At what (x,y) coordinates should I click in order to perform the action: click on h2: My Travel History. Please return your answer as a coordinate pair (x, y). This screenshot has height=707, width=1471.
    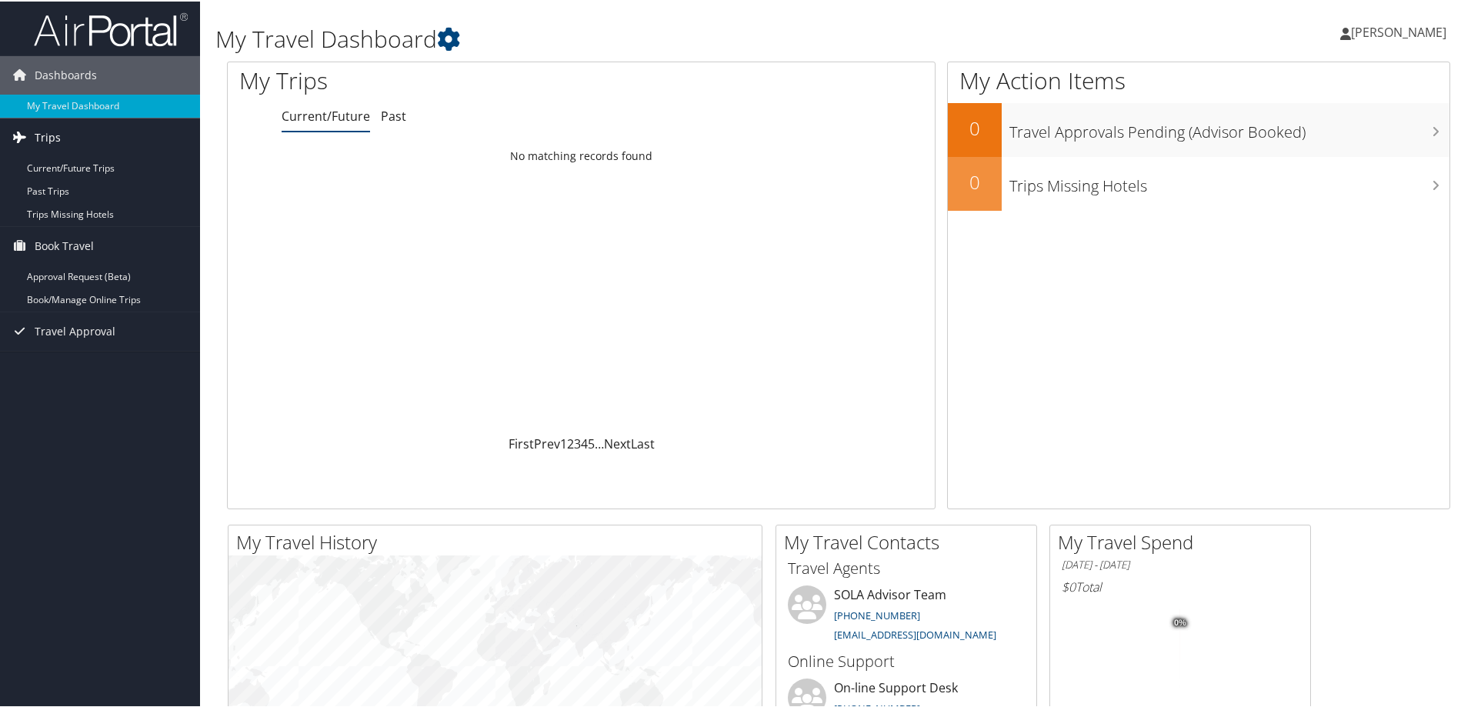
    Looking at the image, I should click on (499, 541).